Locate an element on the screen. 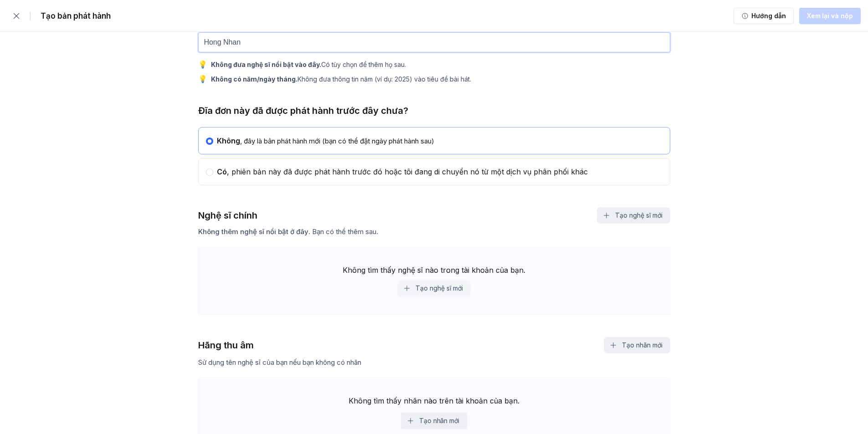 The height and width of the screenshot is (434, 868). button: Hướng dẫn is located at coordinates (763, 16).